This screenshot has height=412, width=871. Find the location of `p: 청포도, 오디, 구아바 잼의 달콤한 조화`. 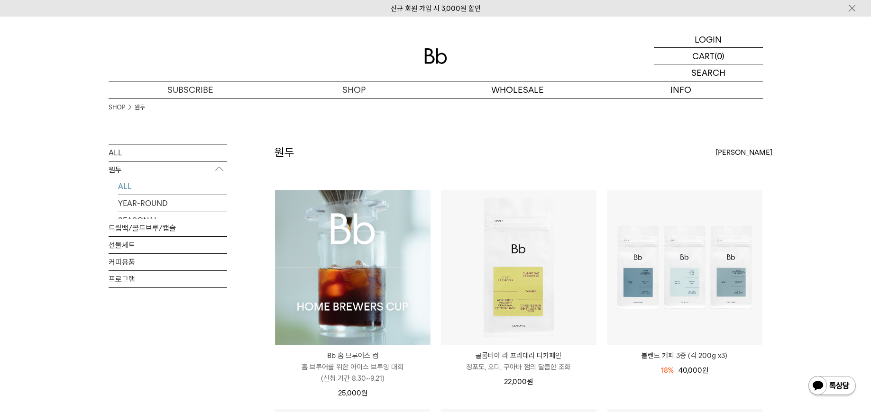

p: 청포도, 오디, 구아바 잼의 달콤한 조화 is located at coordinates (519, 367).